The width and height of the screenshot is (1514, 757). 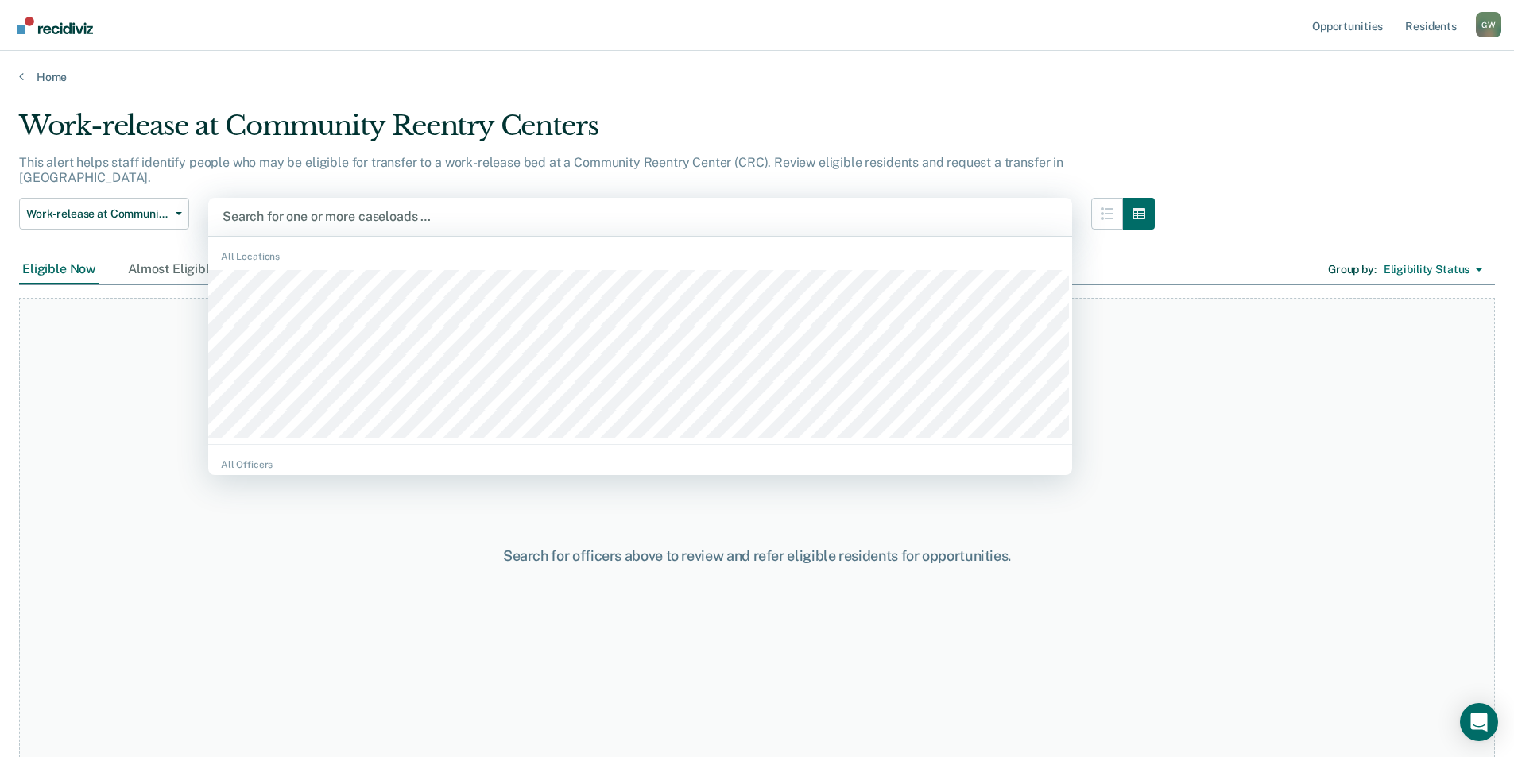 What do you see at coordinates (757, 77) in the screenshot?
I see `a: Home` at bounding box center [757, 77].